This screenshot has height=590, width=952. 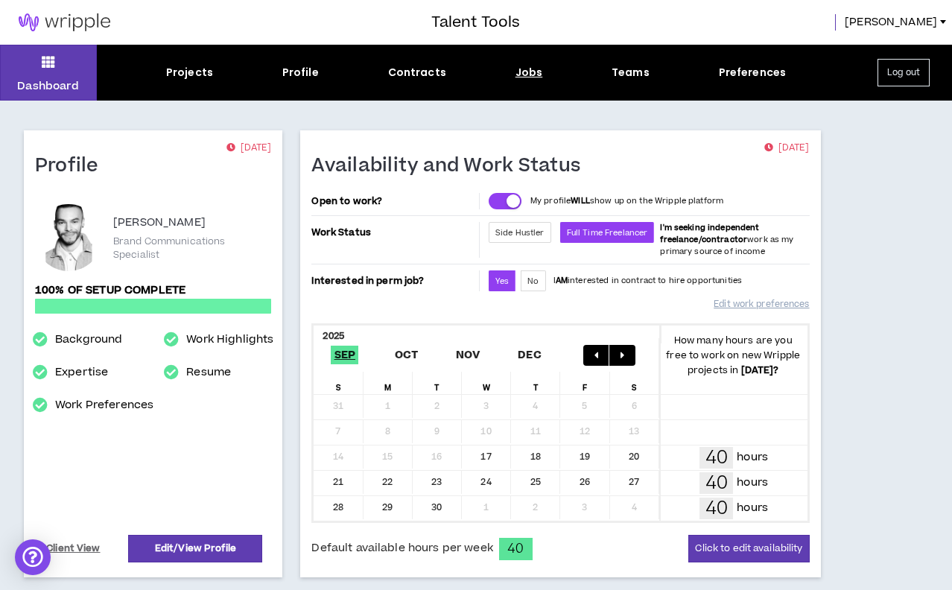 What do you see at coordinates (394, 281) in the screenshot?
I see `p: Interested in perm job?` at bounding box center [394, 281].